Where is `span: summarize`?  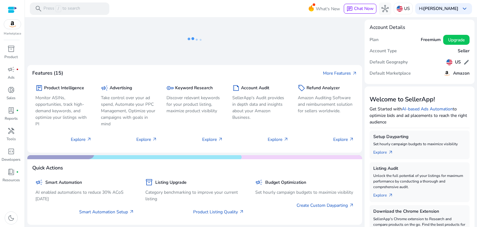
span: summarize is located at coordinates (236, 88).